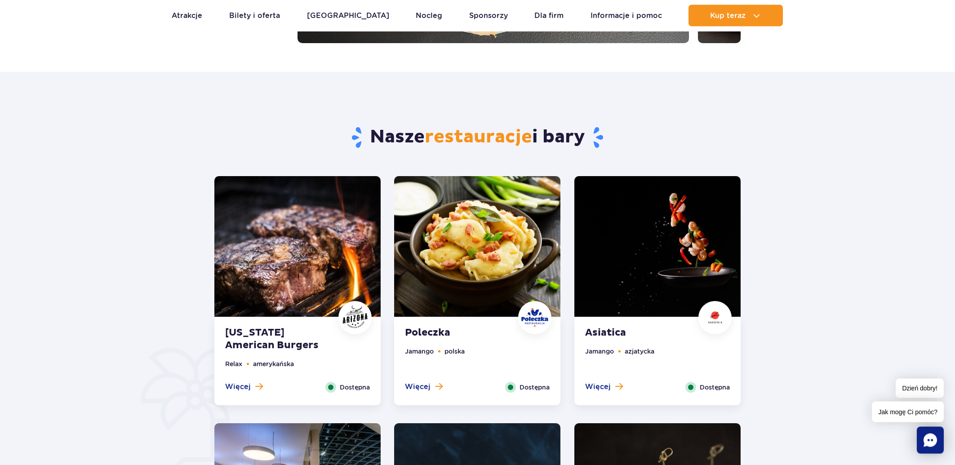  What do you see at coordinates (549, 16) in the screenshot?
I see `a: Dla firm` at bounding box center [549, 16].